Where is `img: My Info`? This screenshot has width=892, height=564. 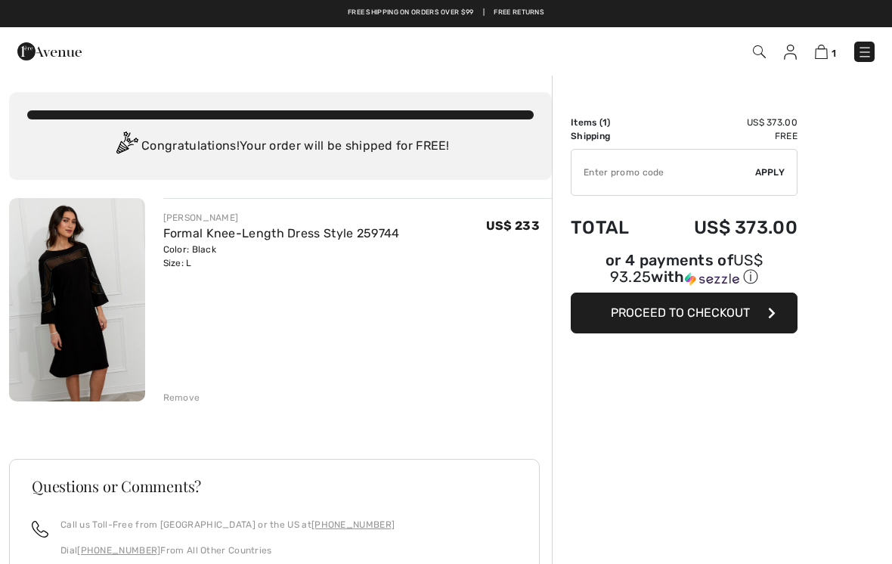 img: My Info is located at coordinates (790, 52).